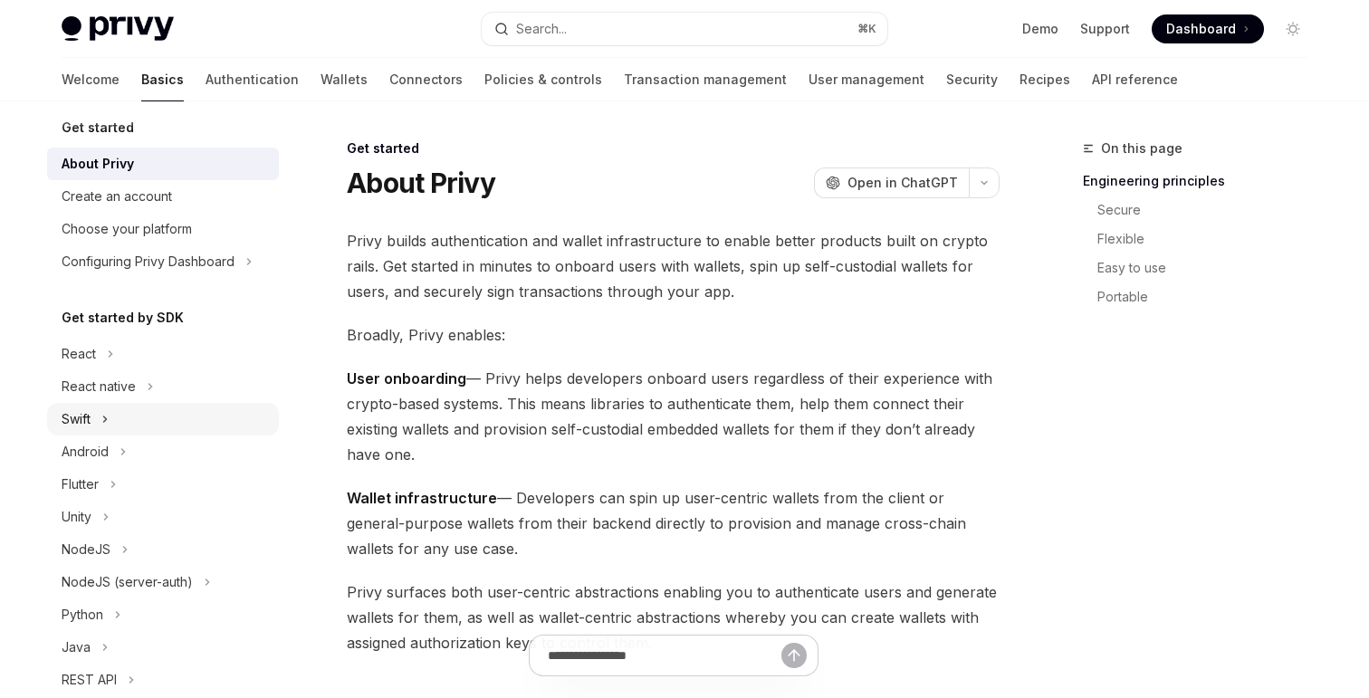 This screenshot has width=1369, height=698. What do you see at coordinates (85, 452) in the screenshot?
I see `div: Android` at bounding box center [85, 452].